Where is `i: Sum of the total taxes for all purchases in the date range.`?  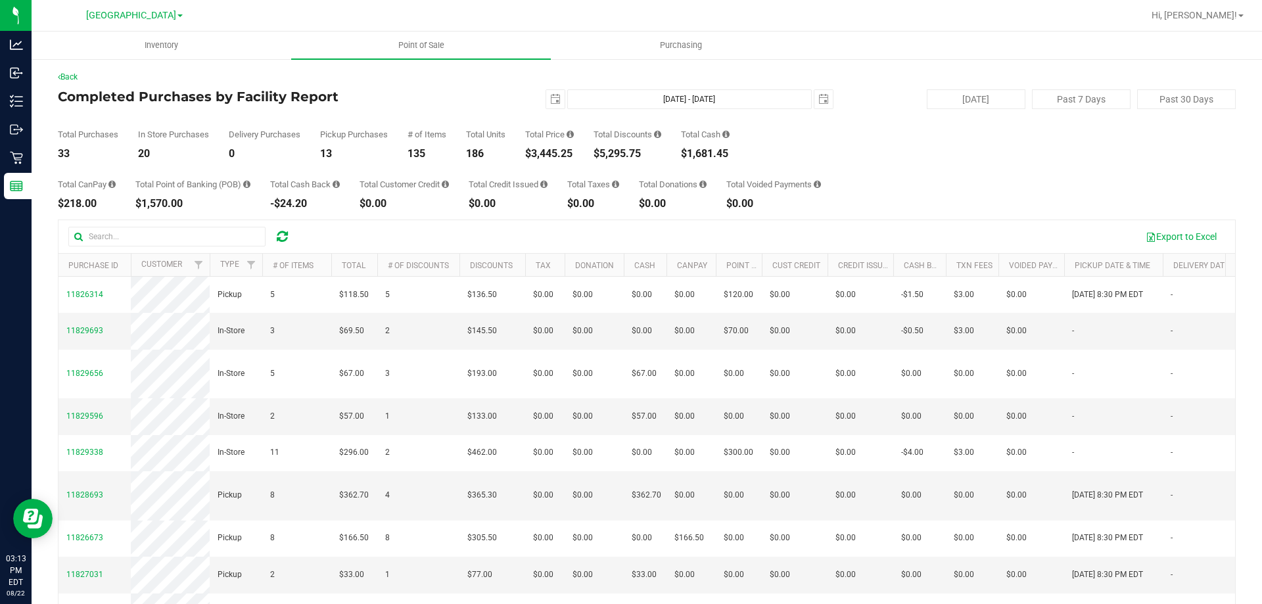 i: Sum of the total taxes for all purchases in the date range. is located at coordinates (615, 184).